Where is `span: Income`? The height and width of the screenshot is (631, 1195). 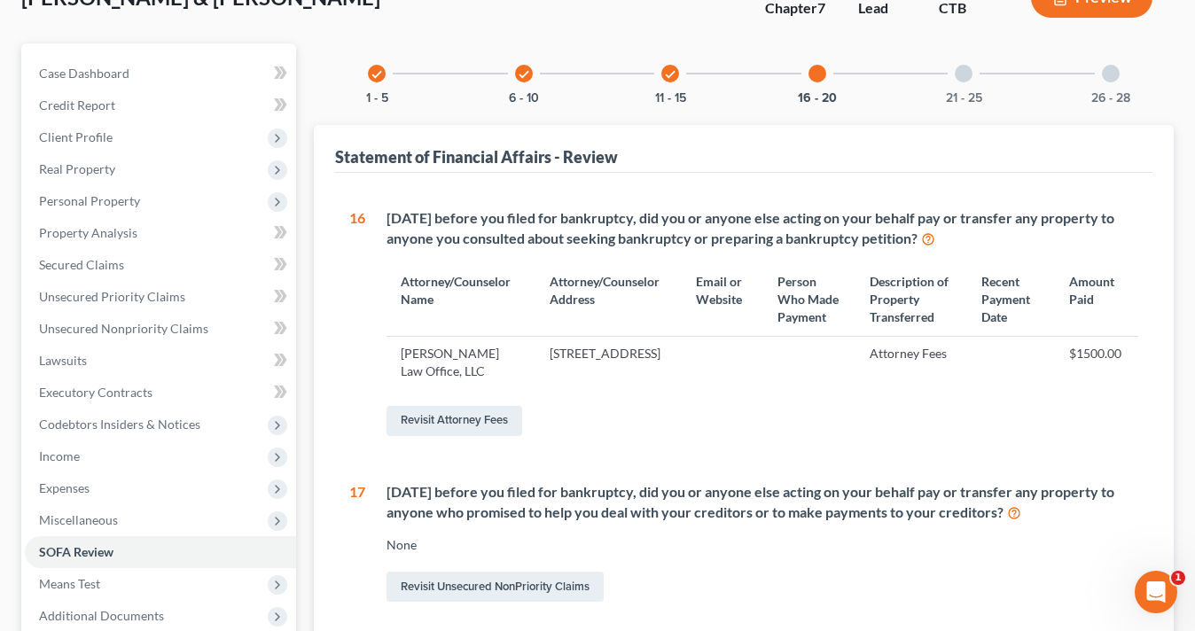 span: Income is located at coordinates (59, 455).